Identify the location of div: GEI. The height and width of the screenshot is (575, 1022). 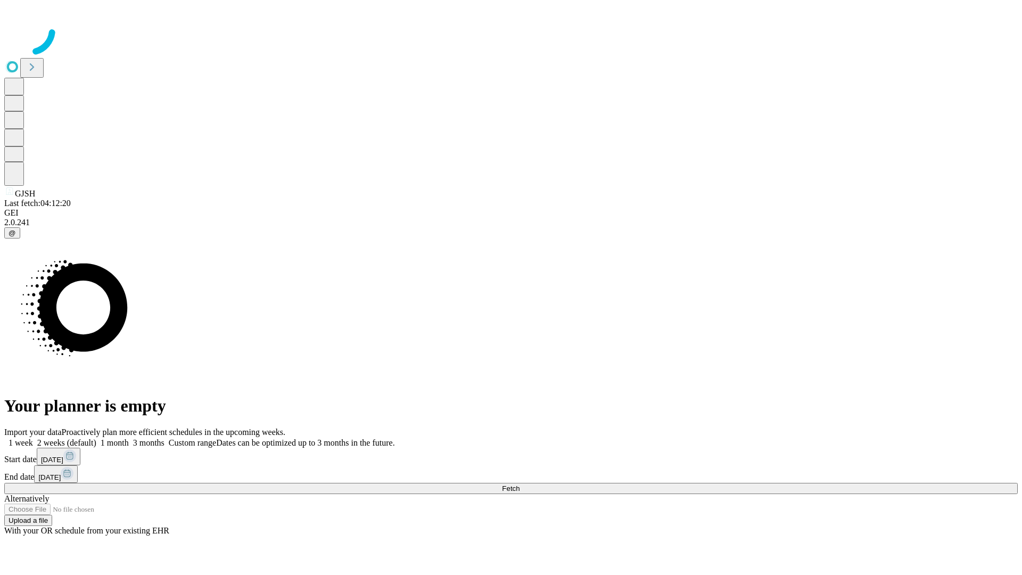
(511, 213).